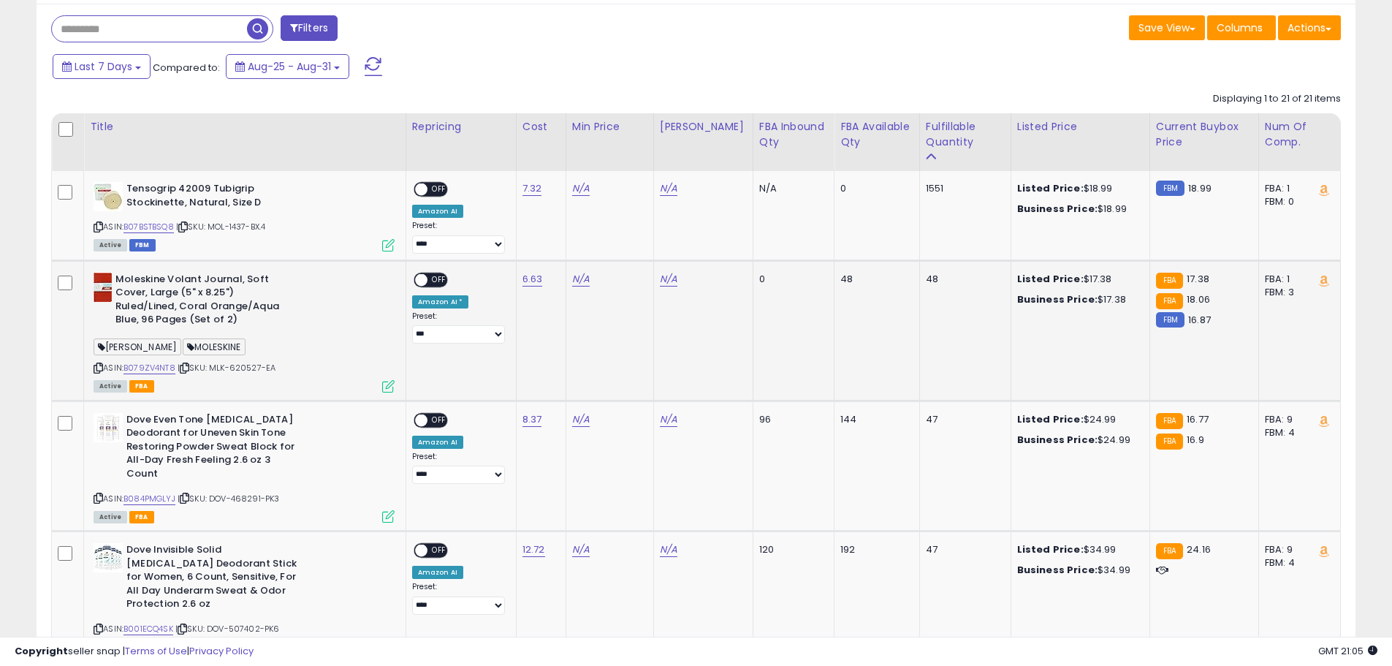 This screenshot has height=666, width=1392. I want to click on span: Last 7 Days, so click(103, 67).